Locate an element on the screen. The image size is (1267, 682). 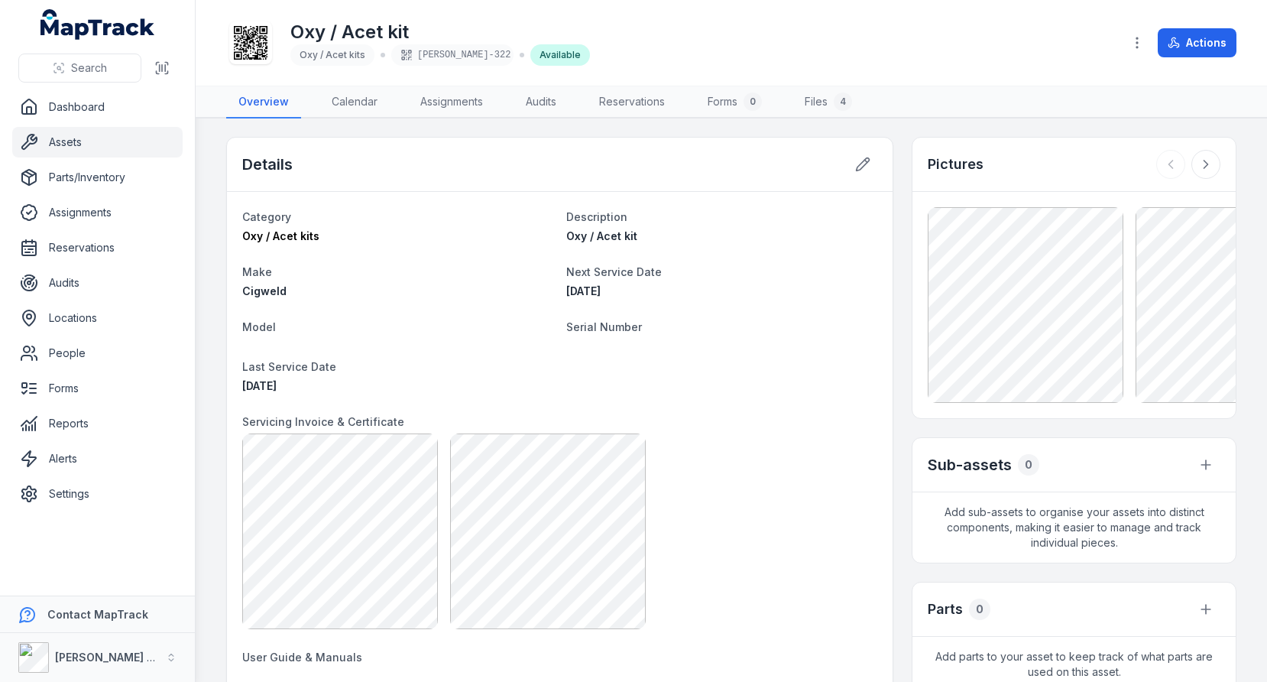
a: Alerts is located at coordinates (97, 458).